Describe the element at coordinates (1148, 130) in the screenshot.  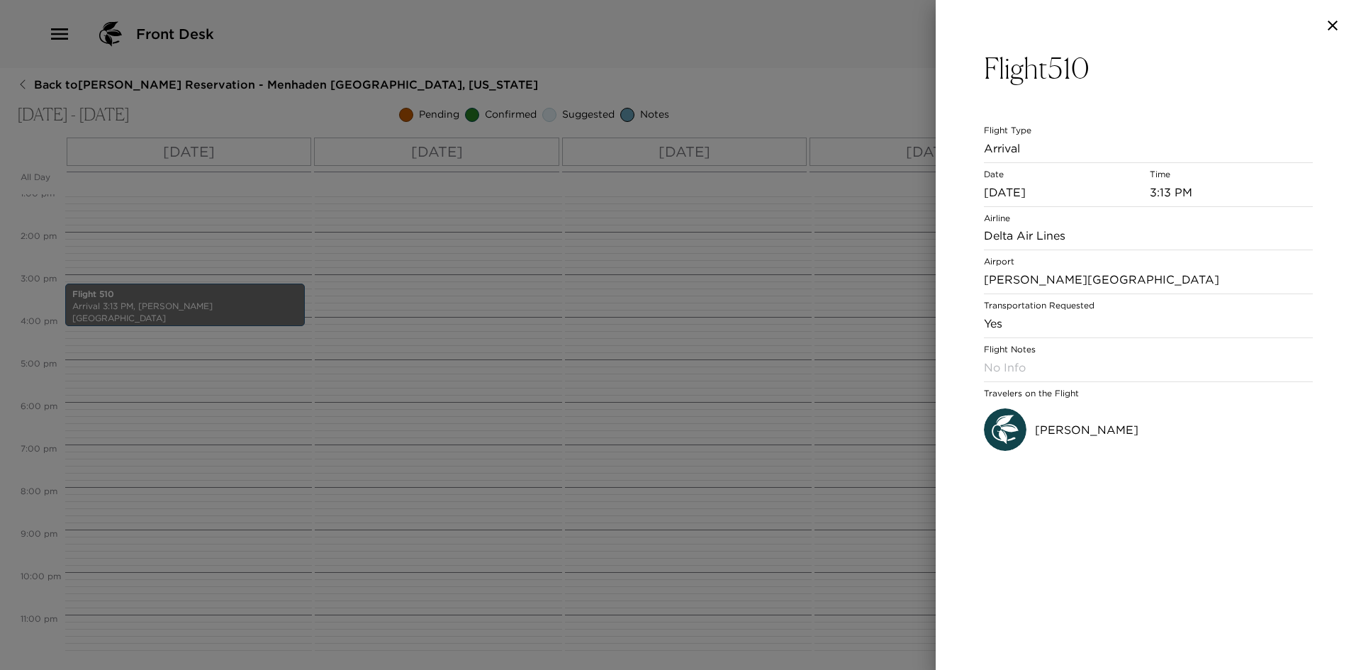
I see `span: Flight Type` at that location.